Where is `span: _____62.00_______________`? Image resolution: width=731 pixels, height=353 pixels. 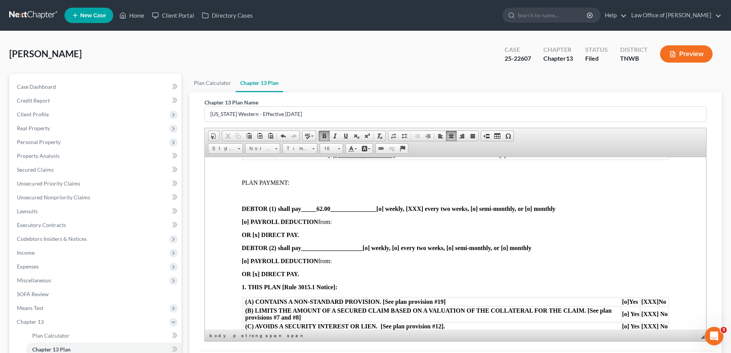 span: _____62.00_______________ is located at coordinates (134, 51).